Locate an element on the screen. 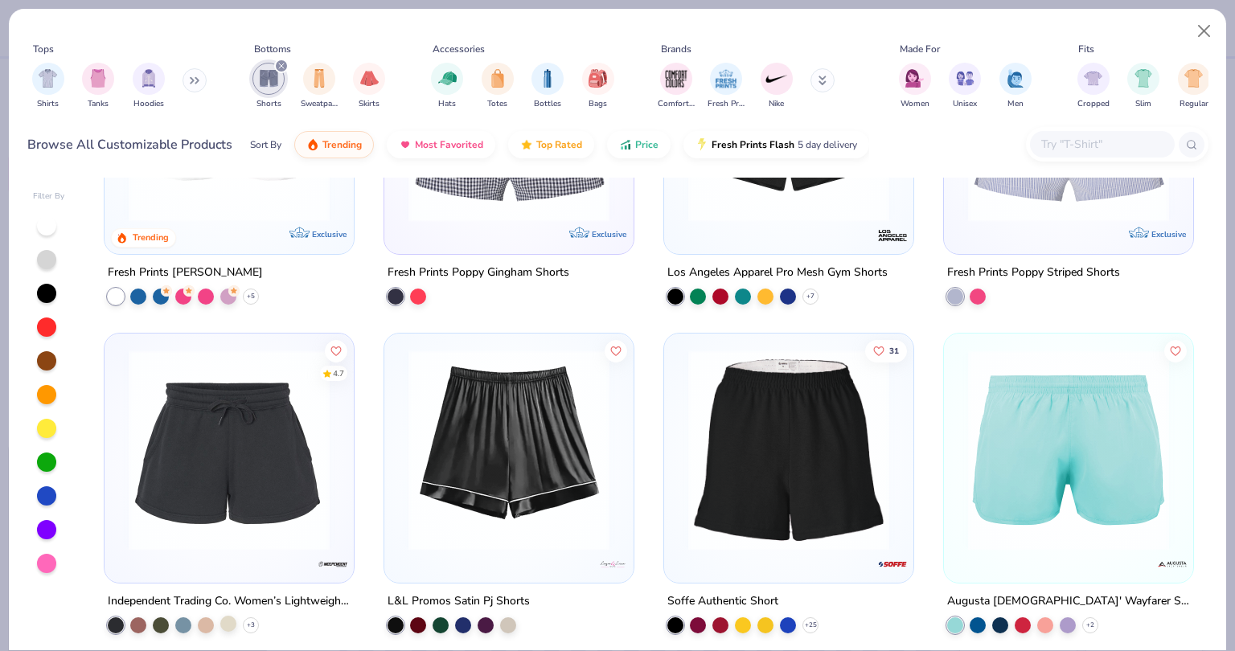  span: Comfort Colors is located at coordinates (676, 104).